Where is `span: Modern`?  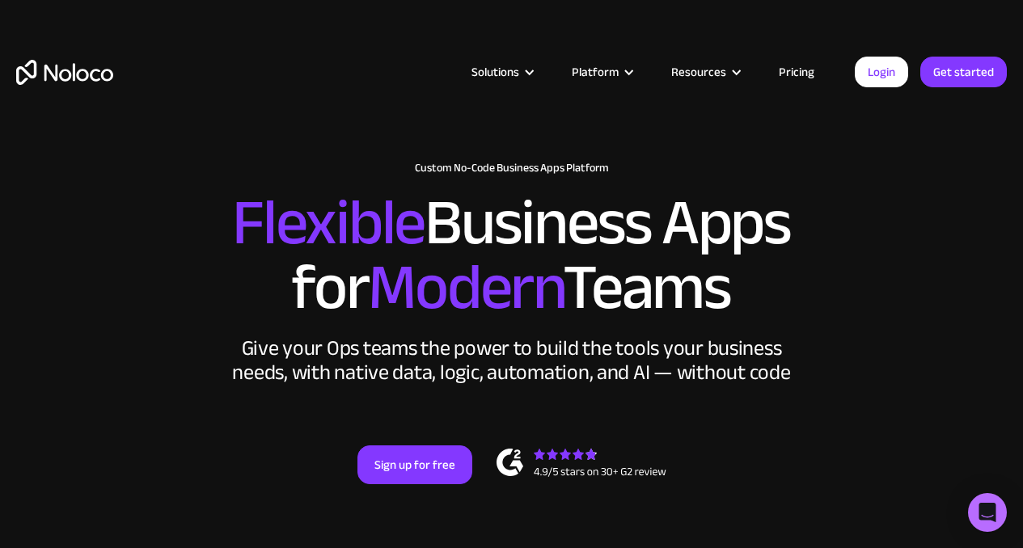
span: Modern is located at coordinates (465, 287).